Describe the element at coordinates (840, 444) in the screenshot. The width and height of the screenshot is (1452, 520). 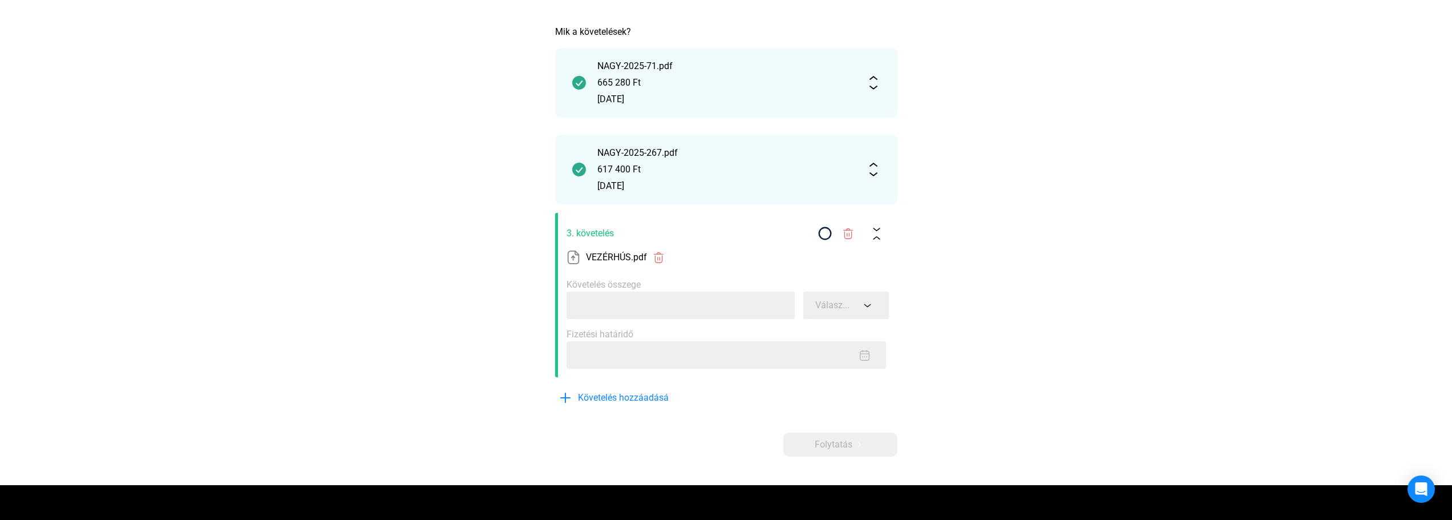
I see `button: Folytatásjobbra nyíl-fehér` at that location.